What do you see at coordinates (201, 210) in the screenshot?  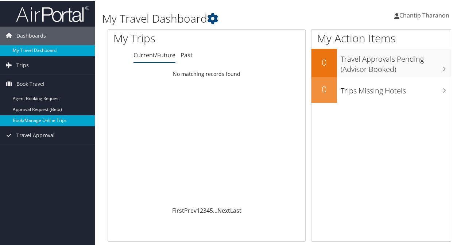 I see `a: 2` at bounding box center [201, 210].